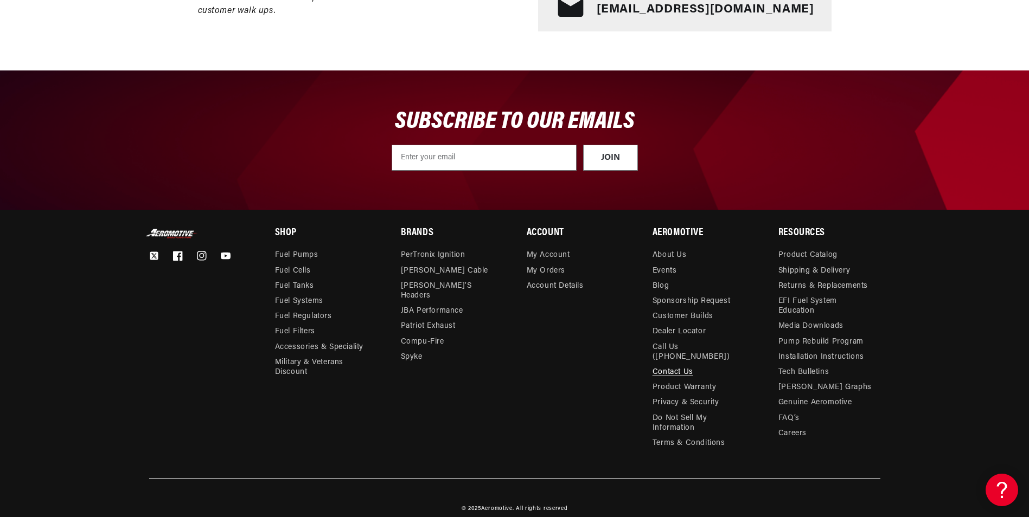 The height and width of the screenshot is (517, 1029). I want to click on a: Do Not Sell My Information, so click(699, 424).